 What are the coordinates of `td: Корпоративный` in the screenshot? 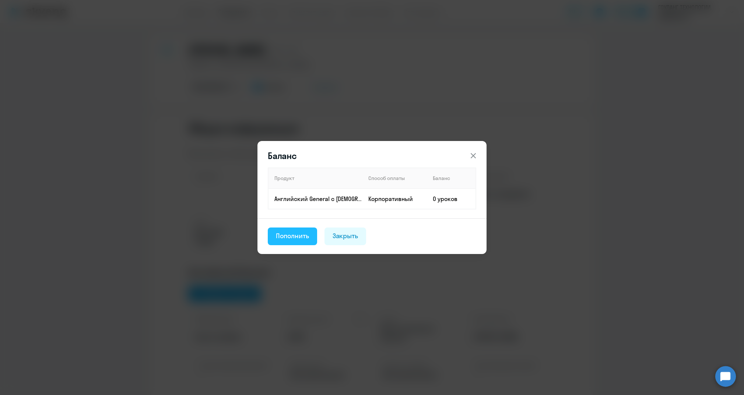 It's located at (394, 199).